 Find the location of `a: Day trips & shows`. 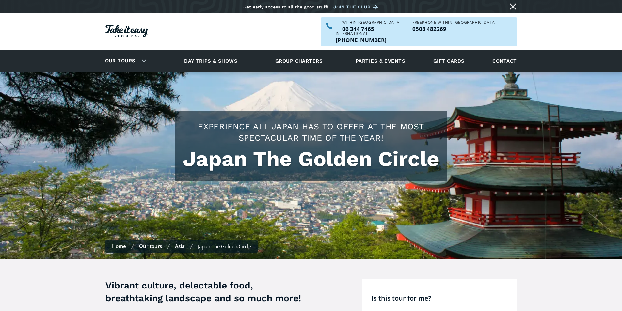

a: Day trips & shows is located at coordinates (211, 61).